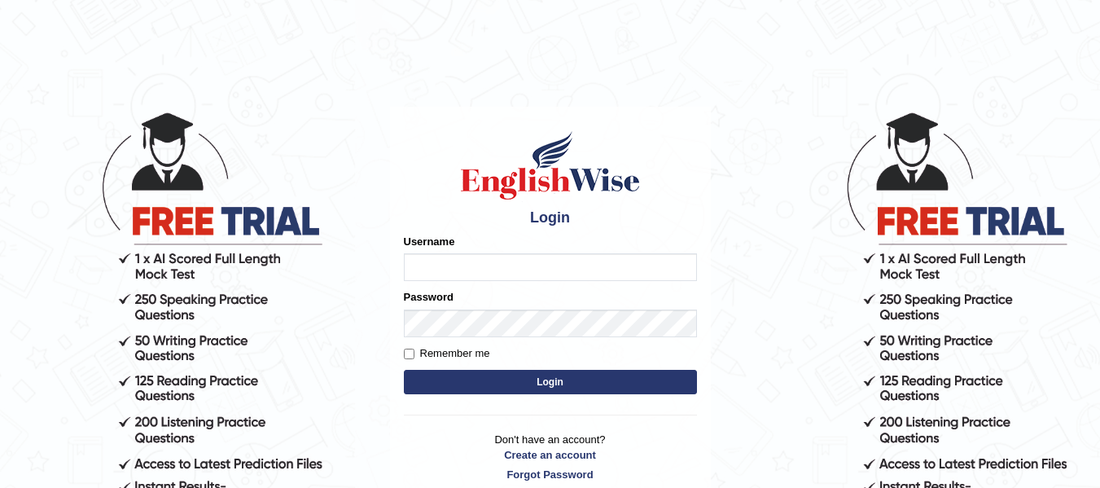 The width and height of the screenshot is (1100, 488). Describe the element at coordinates (550, 454) in the screenshot. I see `a: Create an account` at that location.